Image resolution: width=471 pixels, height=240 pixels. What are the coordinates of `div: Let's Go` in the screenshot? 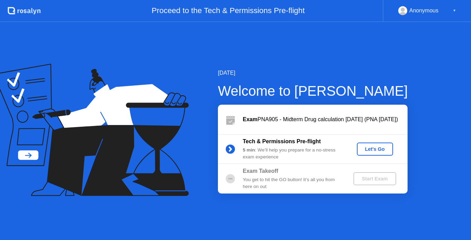 It's located at (375, 149).